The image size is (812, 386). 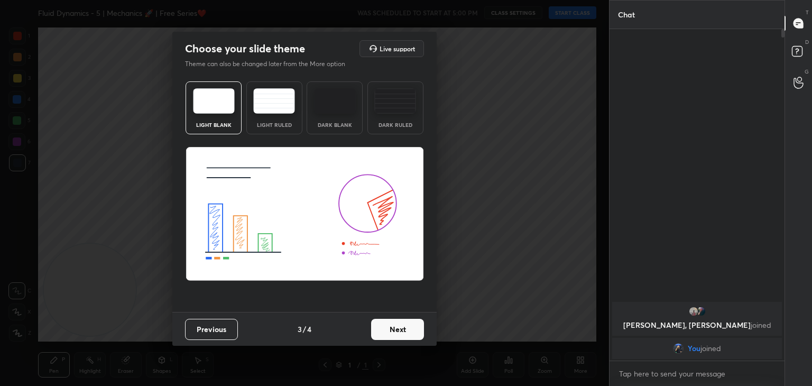 I want to click on img: lightThemeBanner.fbc32fad.svg, so click(x=304, y=214).